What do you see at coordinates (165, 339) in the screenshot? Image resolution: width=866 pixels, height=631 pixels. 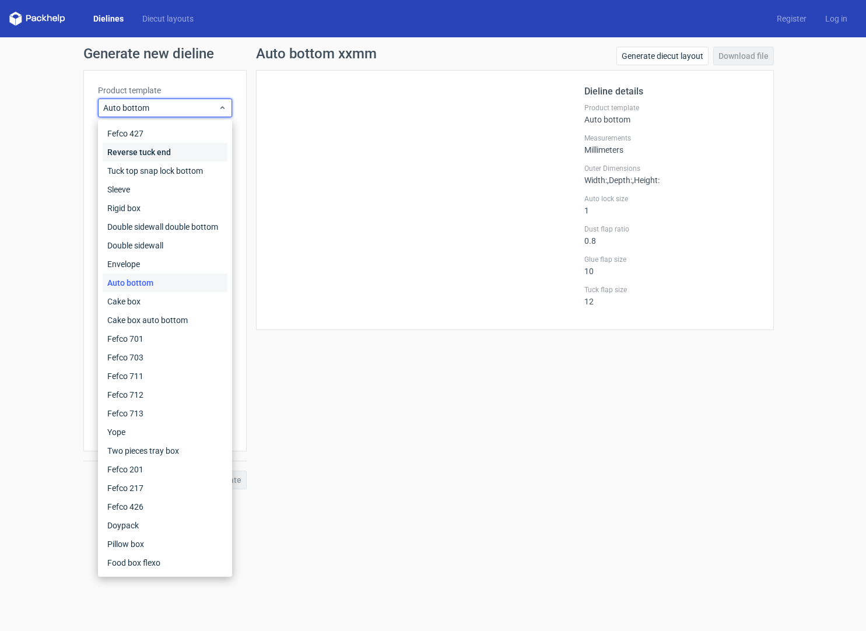 I see `div: Fefco 701` at bounding box center [165, 339].